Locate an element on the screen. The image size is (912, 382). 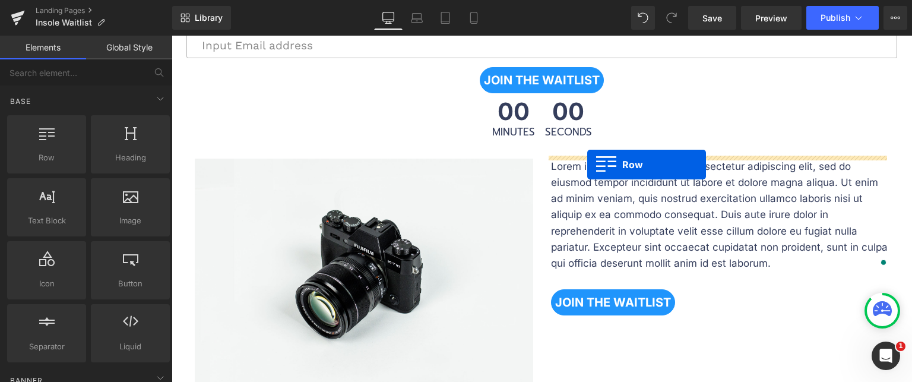
span: Image is located at coordinates (130, 220).